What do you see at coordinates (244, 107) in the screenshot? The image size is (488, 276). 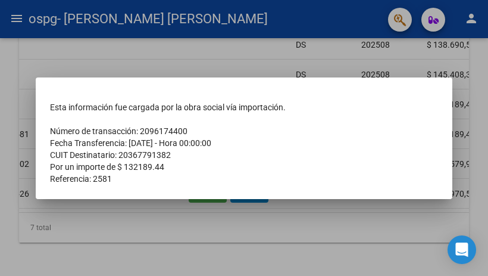 I see `td: Esta información fue cargada por la obra social vía importación.` at bounding box center [244, 107].